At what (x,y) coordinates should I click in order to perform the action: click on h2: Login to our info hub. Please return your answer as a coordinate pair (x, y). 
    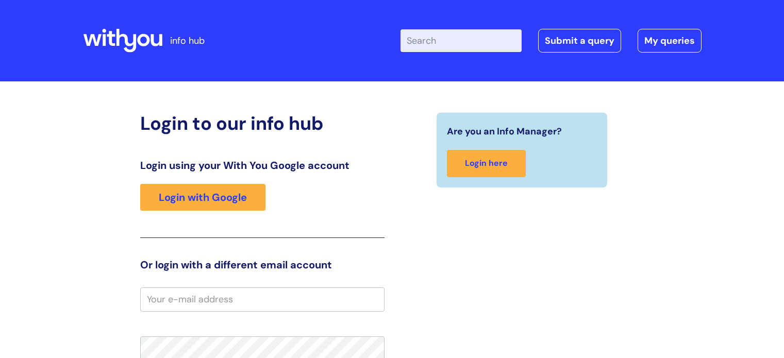
    Looking at the image, I should click on (263, 123).